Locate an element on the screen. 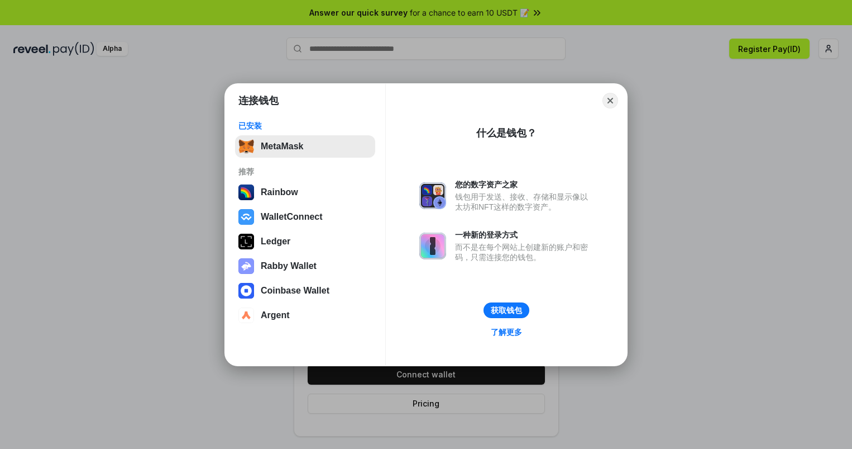  button: Coinbase Wallet is located at coordinates (305, 290).